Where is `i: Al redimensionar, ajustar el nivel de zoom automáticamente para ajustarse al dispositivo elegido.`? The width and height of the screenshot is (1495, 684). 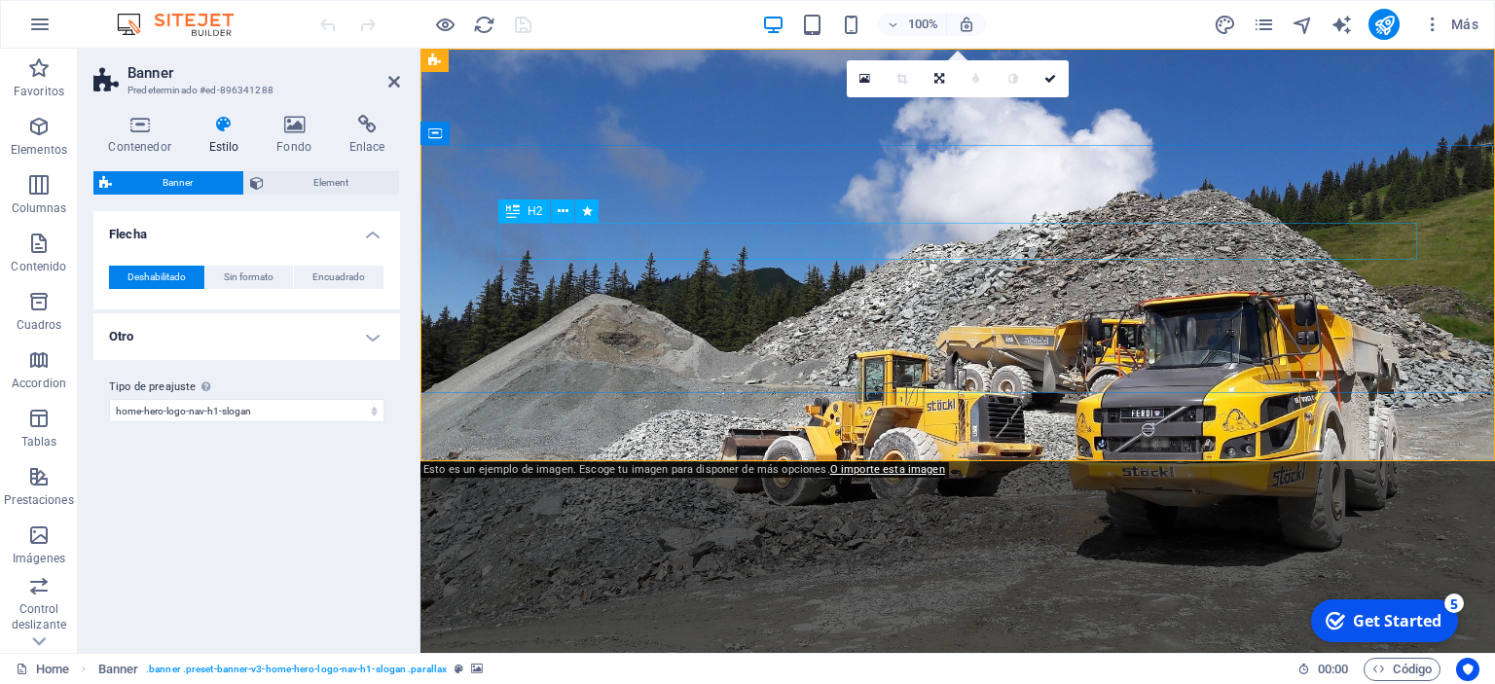 i: Al redimensionar, ajustar el nivel de zoom automáticamente para ajustarse al dispositivo elegido. is located at coordinates (966, 24).